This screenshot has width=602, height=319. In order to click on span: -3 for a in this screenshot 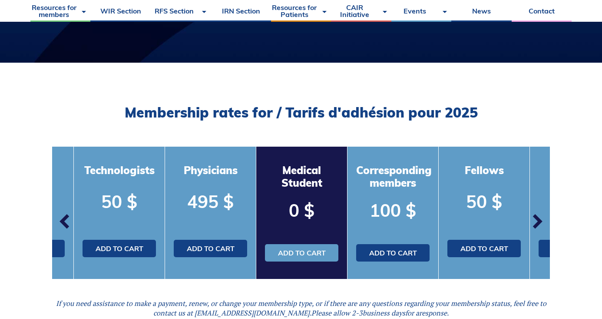, I will do `click(380, 312)`.